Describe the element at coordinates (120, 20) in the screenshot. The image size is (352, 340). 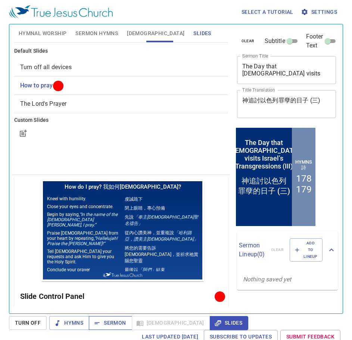
I see `p: 虔誠跪下` at that location.